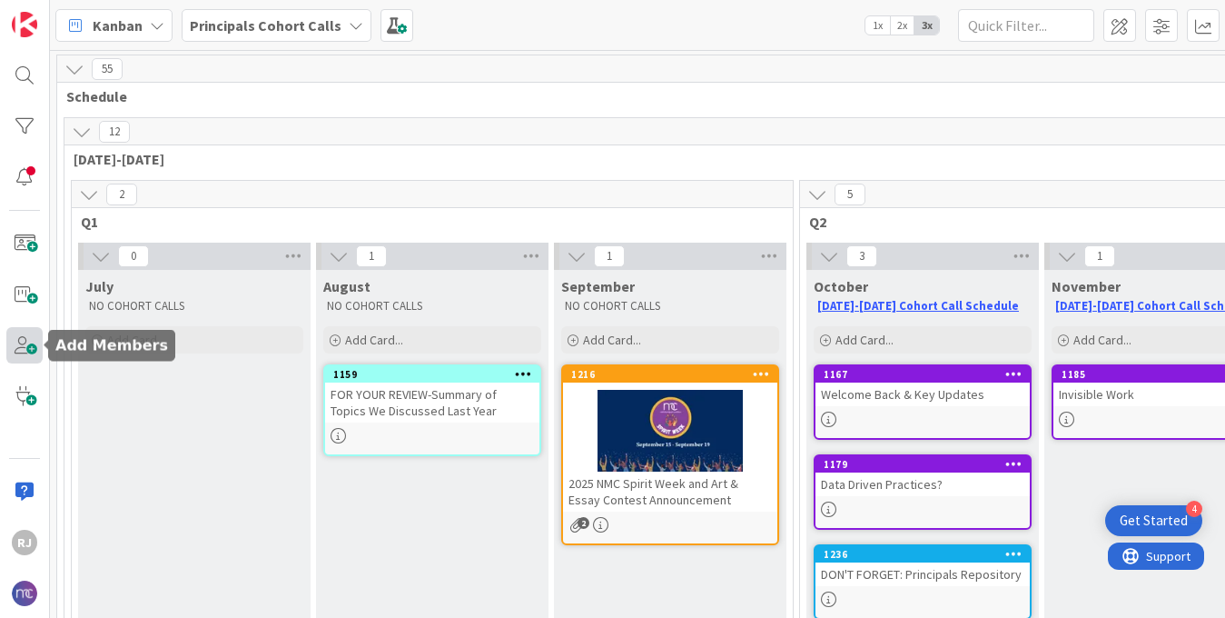  Describe the element at coordinates (265, 25) in the screenshot. I see `b: Principals Cohort Calls` at that location.